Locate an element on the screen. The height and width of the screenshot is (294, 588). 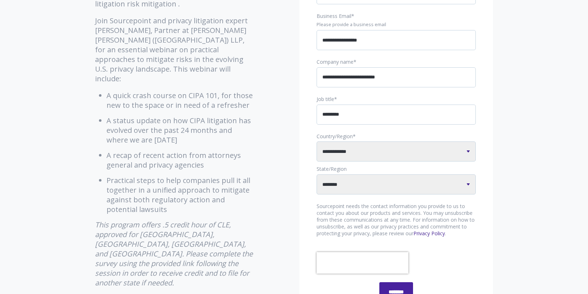
legend: Please provide a business email is located at coordinates (396, 25).